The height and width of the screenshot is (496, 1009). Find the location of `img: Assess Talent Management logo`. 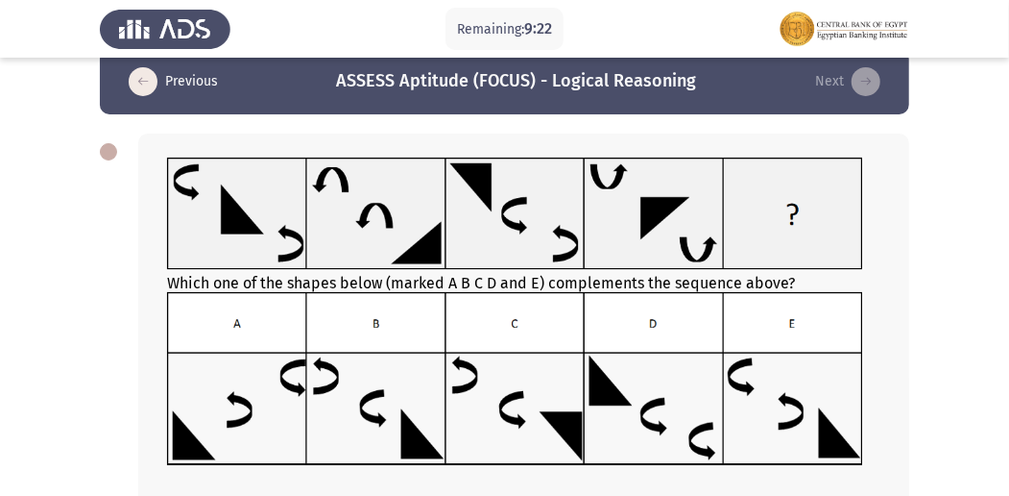

img: Assess Talent Management logo is located at coordinates (165, 29).